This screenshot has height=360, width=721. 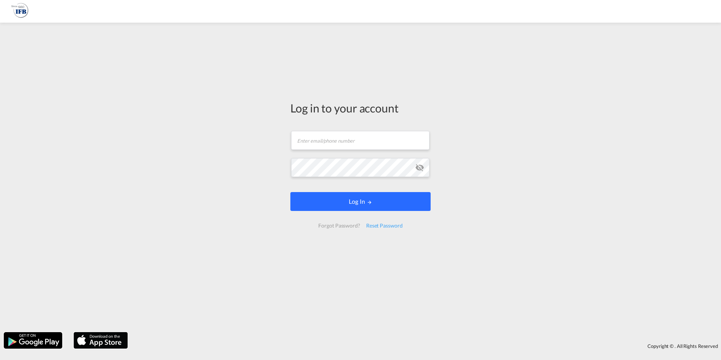 I want to click on img: 1f261f00256b11eeaf3d89493e6660f9.png, so click(x=20, y=11).